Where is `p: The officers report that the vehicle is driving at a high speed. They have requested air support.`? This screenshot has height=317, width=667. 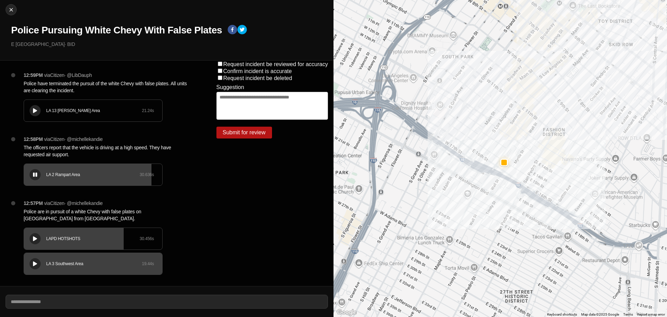 p: The officers report that the vehicle is driving at a high speed. They have requested air support. is located at coordinates (106, 151).